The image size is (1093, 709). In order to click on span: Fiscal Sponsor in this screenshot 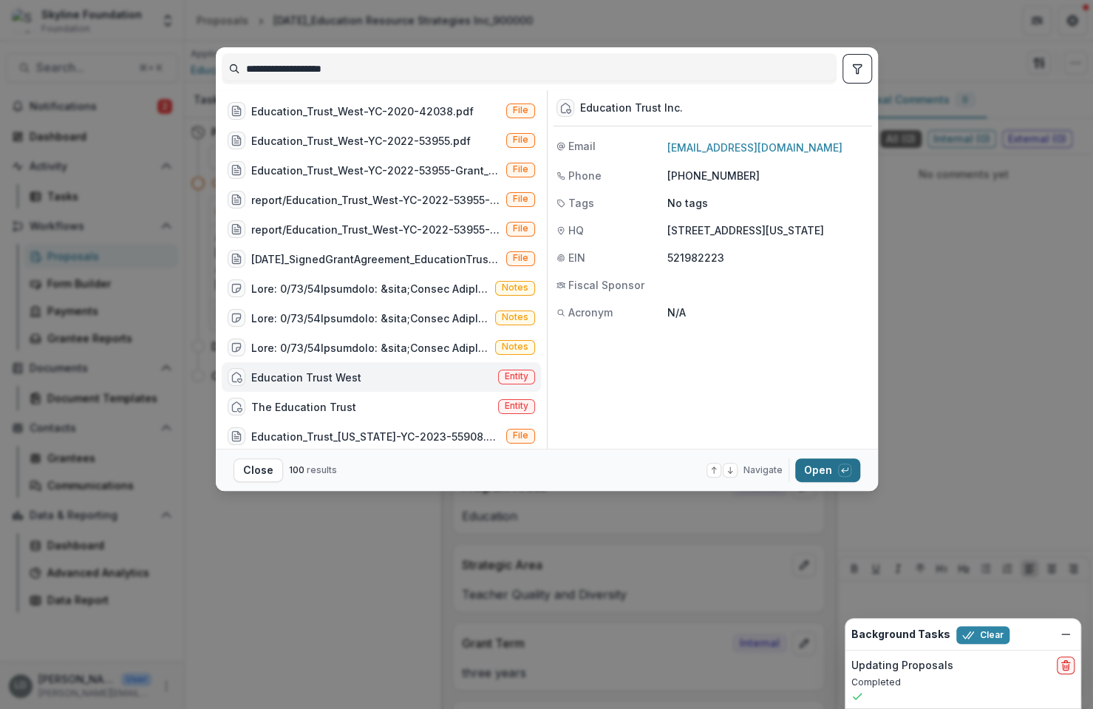, I will do `click(606, 284)`.